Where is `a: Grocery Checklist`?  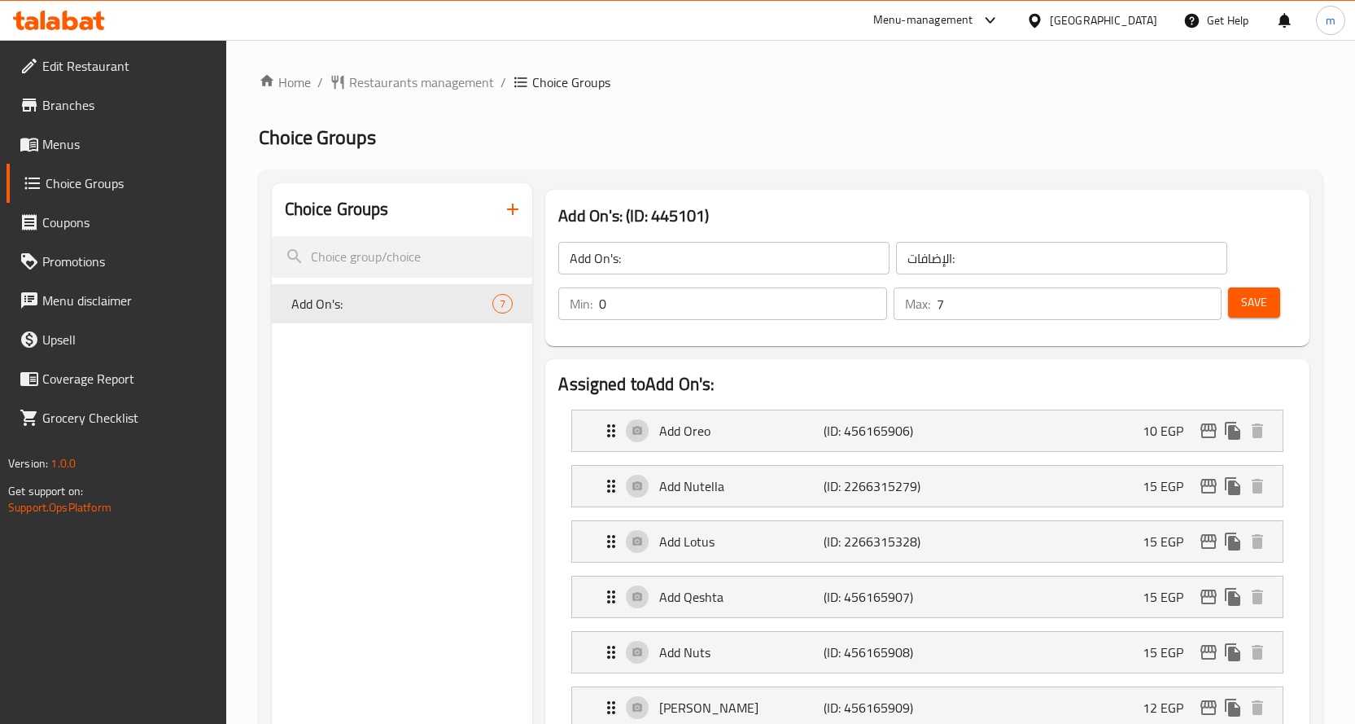
a: Grocery Checklist is located at coordinates (116, 418).